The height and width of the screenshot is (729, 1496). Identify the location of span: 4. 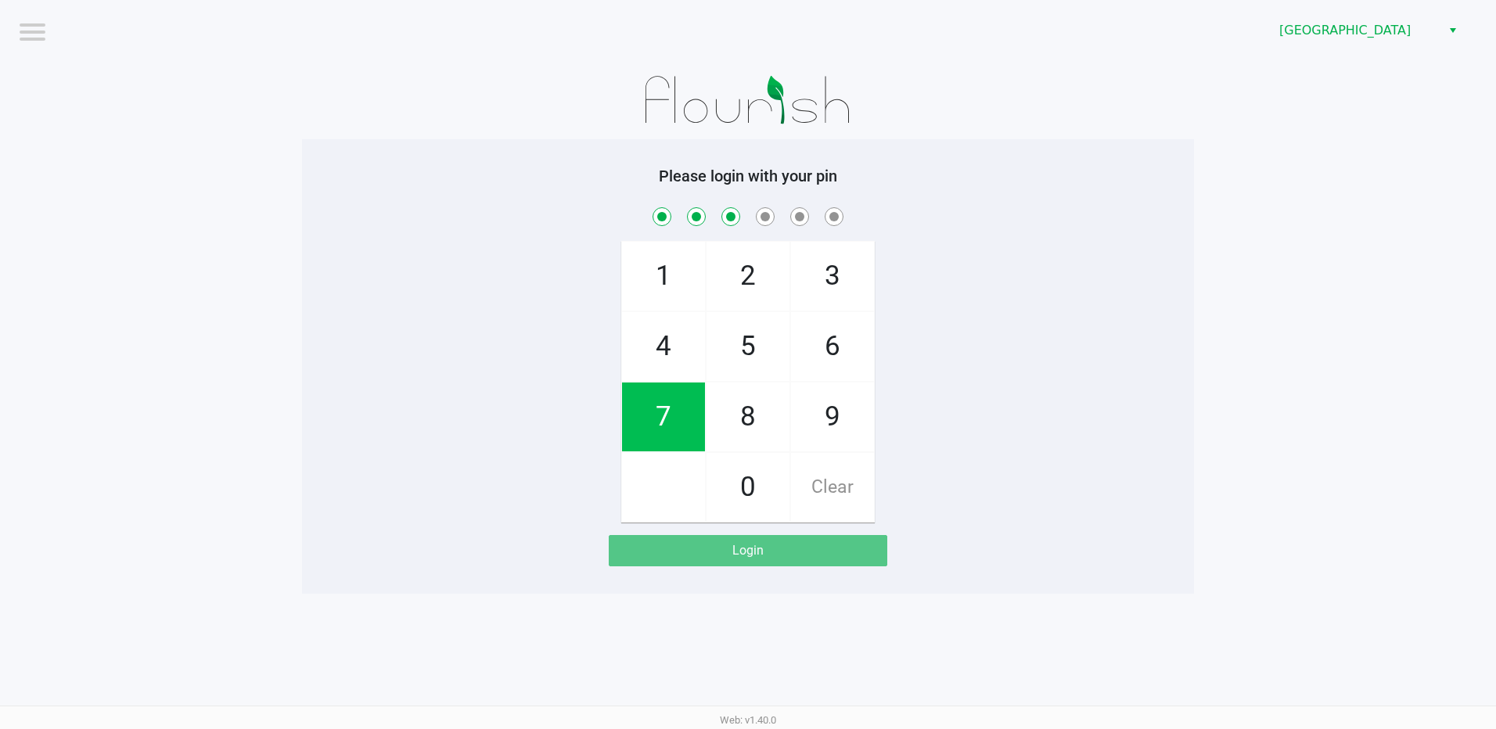
(664, 347).